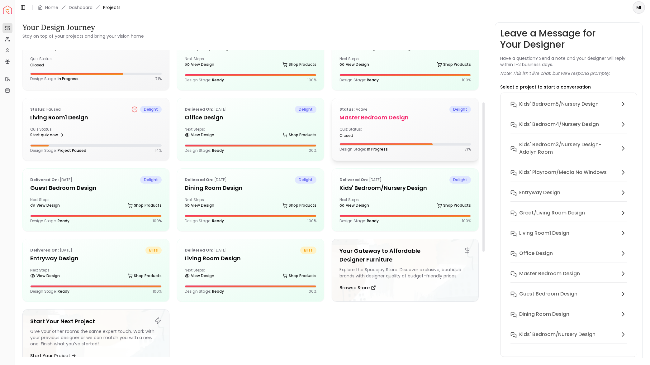 The width and height of the screenshot is (650, 365). Describe the element at coordinates (96, 337) in the screenshot. I see `div: Give your other rooms the same expert touch. Work with your previous designer or we can match you...` at that location.